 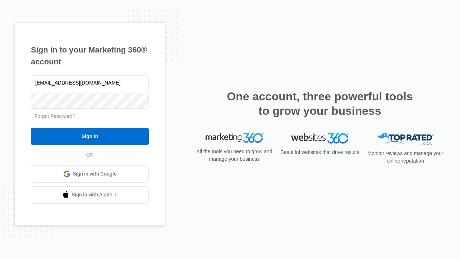 I want to click on span: OR, so click(x=90, y=155).